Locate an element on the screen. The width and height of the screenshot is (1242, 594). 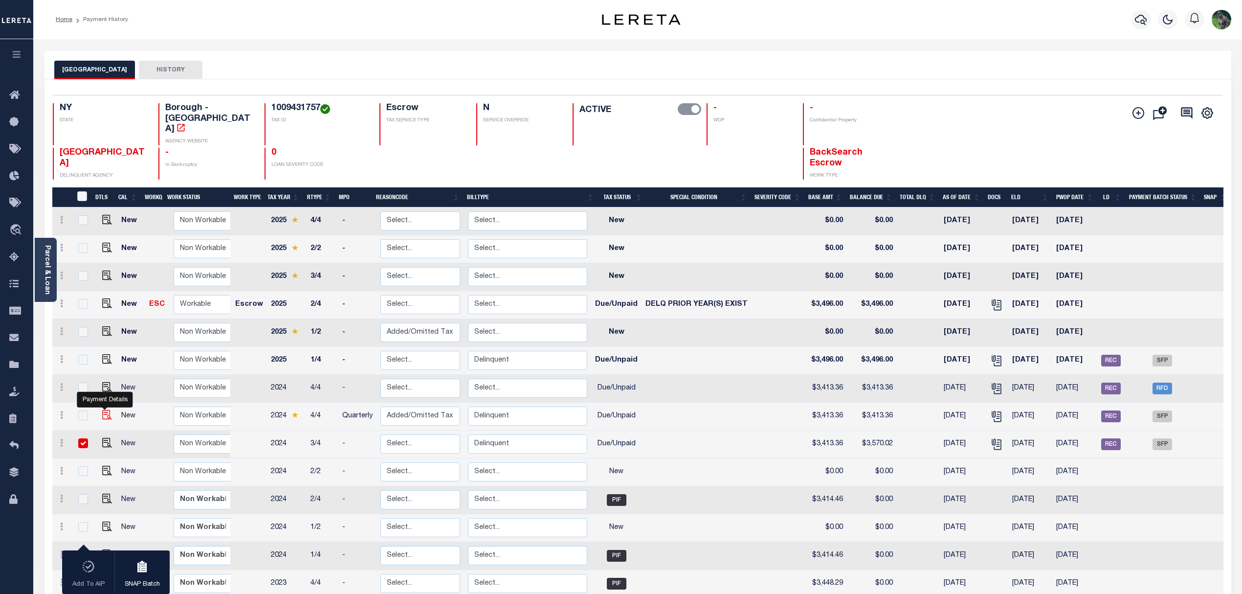
th: BillType: activate to sort column ascending is located at coordinates (530, 197).